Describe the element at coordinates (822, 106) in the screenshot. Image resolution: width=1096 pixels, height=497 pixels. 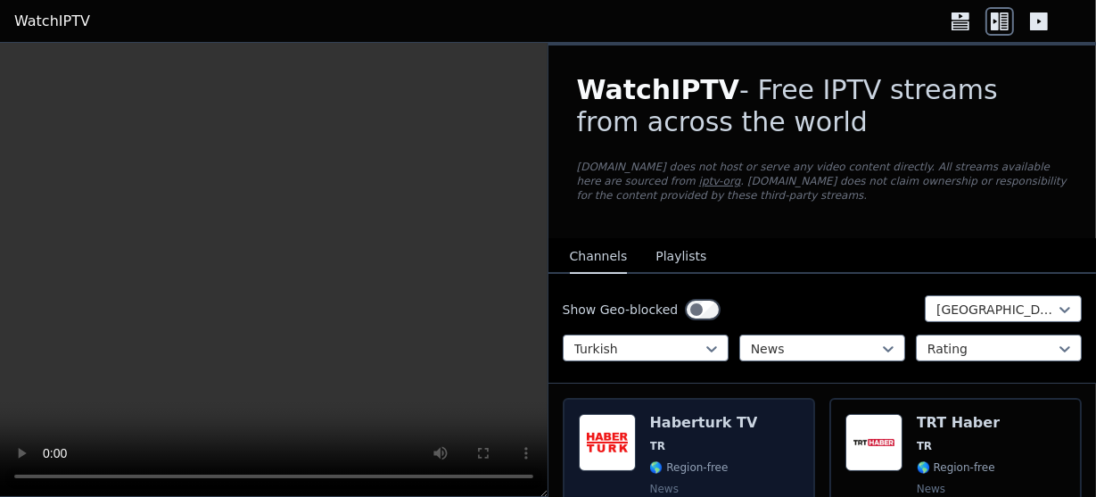
I see `h1: - Free IPTV streams from across the world` at that location.